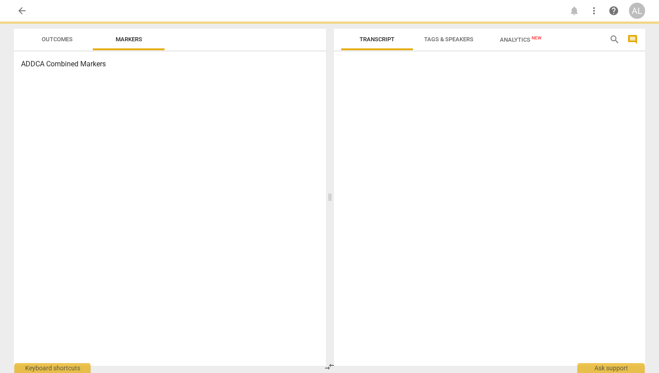 The width and height of the screenshot is (659, 373). I want to click on span: Outcomes, so click(57, 39).